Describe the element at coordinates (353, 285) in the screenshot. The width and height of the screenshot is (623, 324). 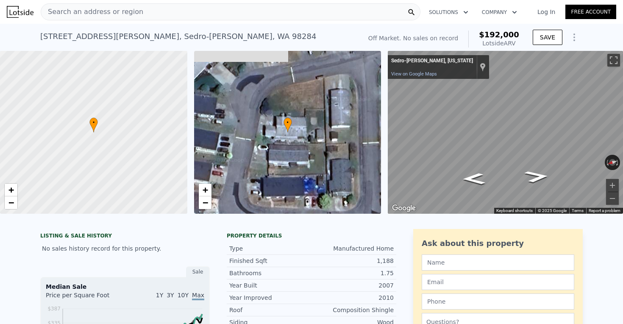
I see `div: 2007` at that location.